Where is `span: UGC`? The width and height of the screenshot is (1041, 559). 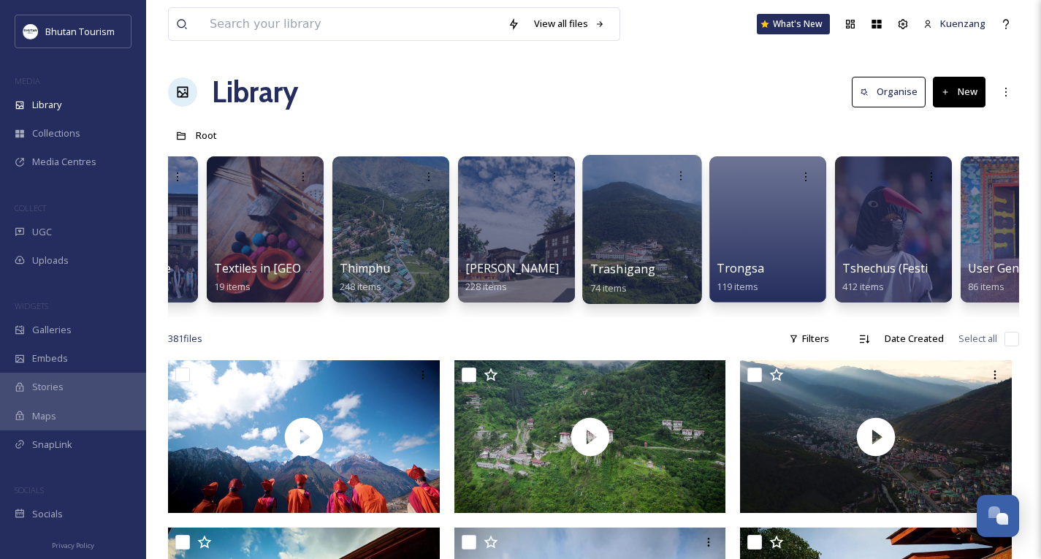
span: UGC is located at coordinates (42, 232).